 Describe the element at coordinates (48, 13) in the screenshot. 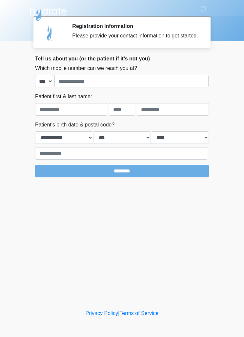

I see `img: Hydrate IV Bar - Scottsdale Logo` at that location.